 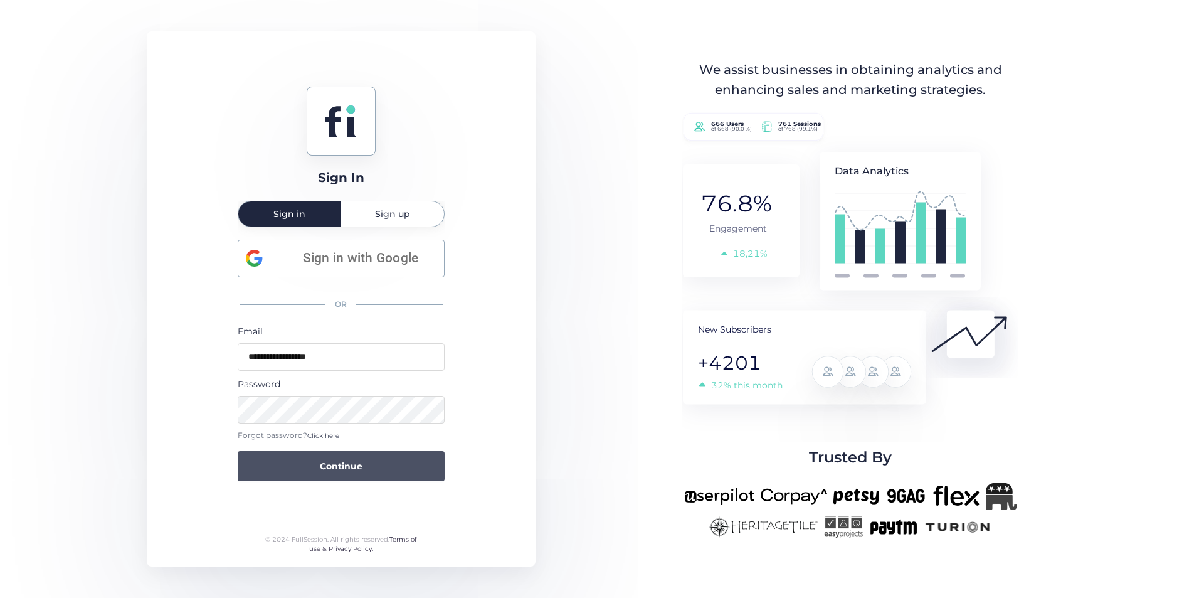 I want to click on img: paytm-new.png, so click(x=893, y=527).